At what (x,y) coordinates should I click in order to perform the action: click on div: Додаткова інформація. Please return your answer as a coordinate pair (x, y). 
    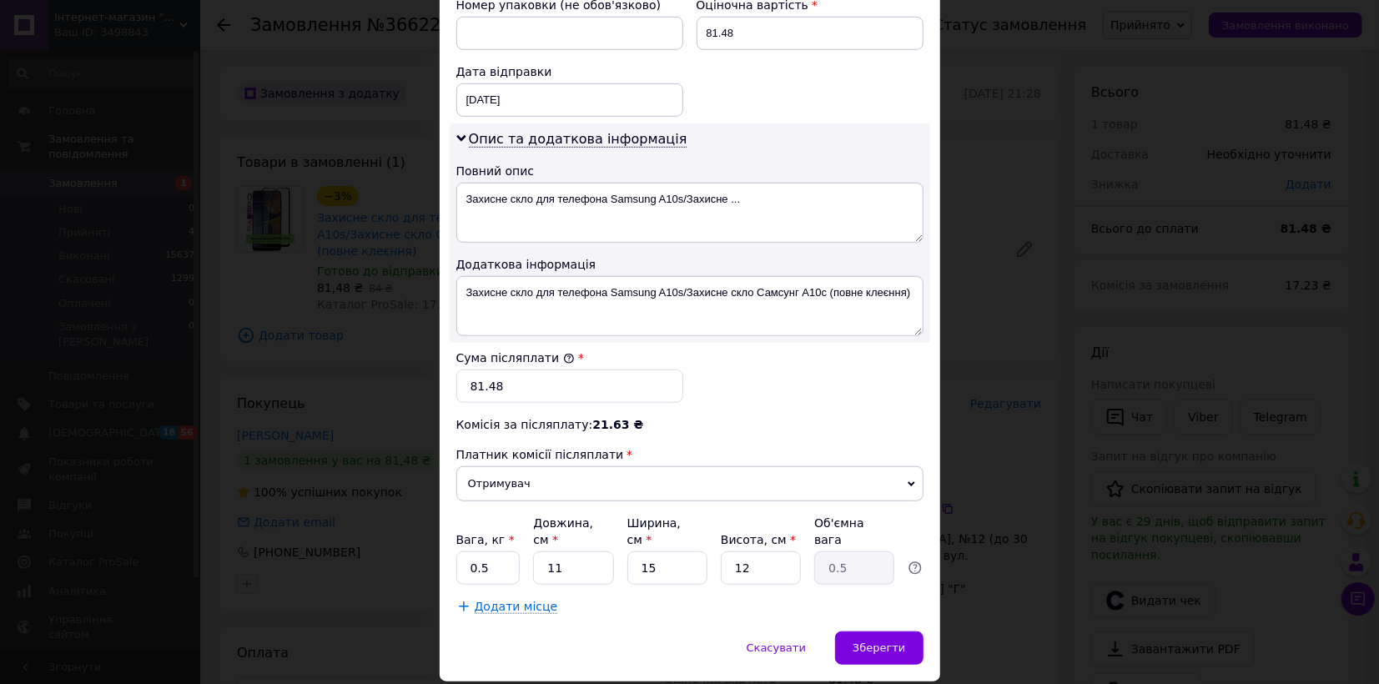
    Looking at the image, I should click on (690, 264).